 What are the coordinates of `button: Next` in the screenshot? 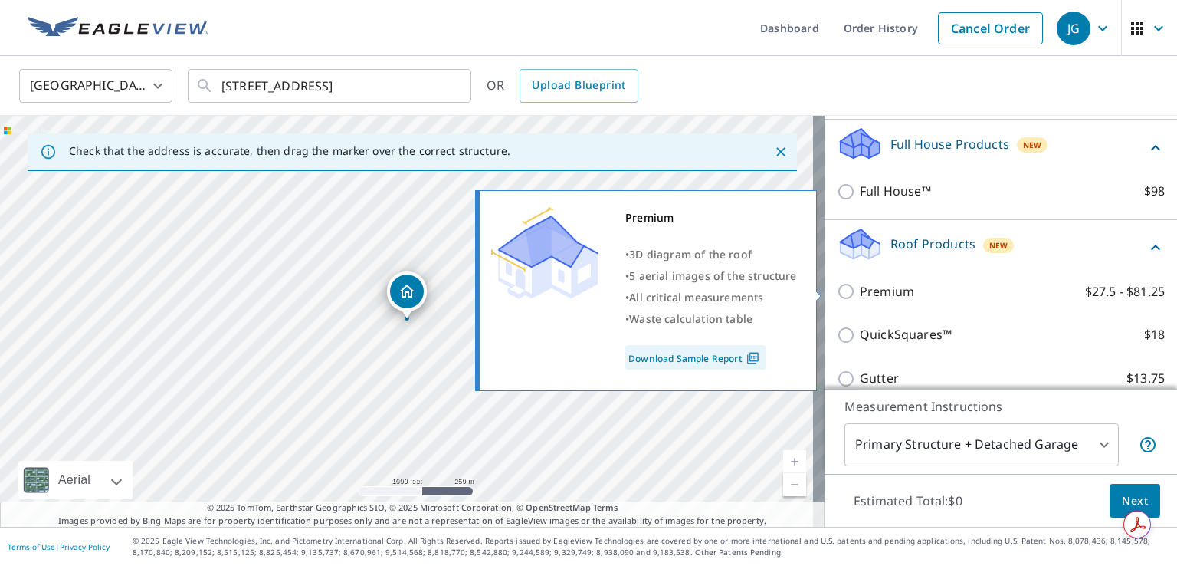 It's located at (1135, 501).